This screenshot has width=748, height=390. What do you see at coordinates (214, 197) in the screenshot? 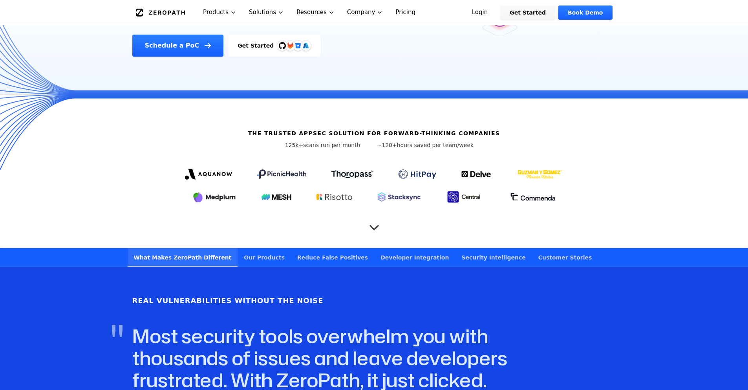
I see `img: Medplum` at bounding box center [214, 197].